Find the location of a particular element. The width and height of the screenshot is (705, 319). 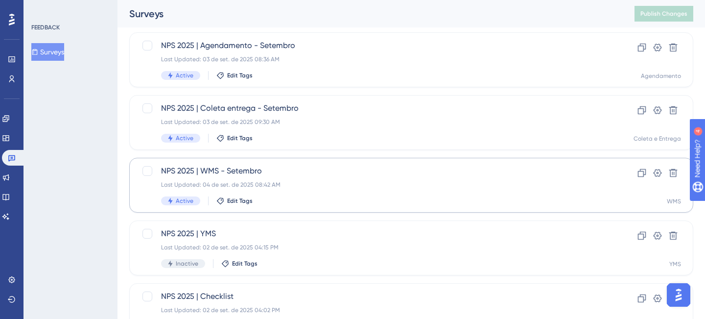

div: Surveys is located at coordinates (369, 14).